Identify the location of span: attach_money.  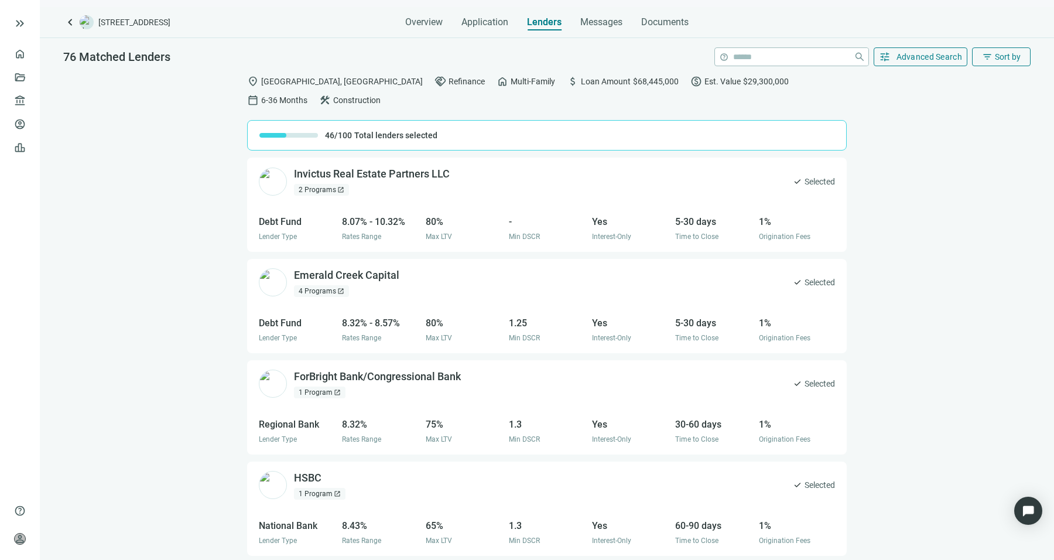
(572, 81).